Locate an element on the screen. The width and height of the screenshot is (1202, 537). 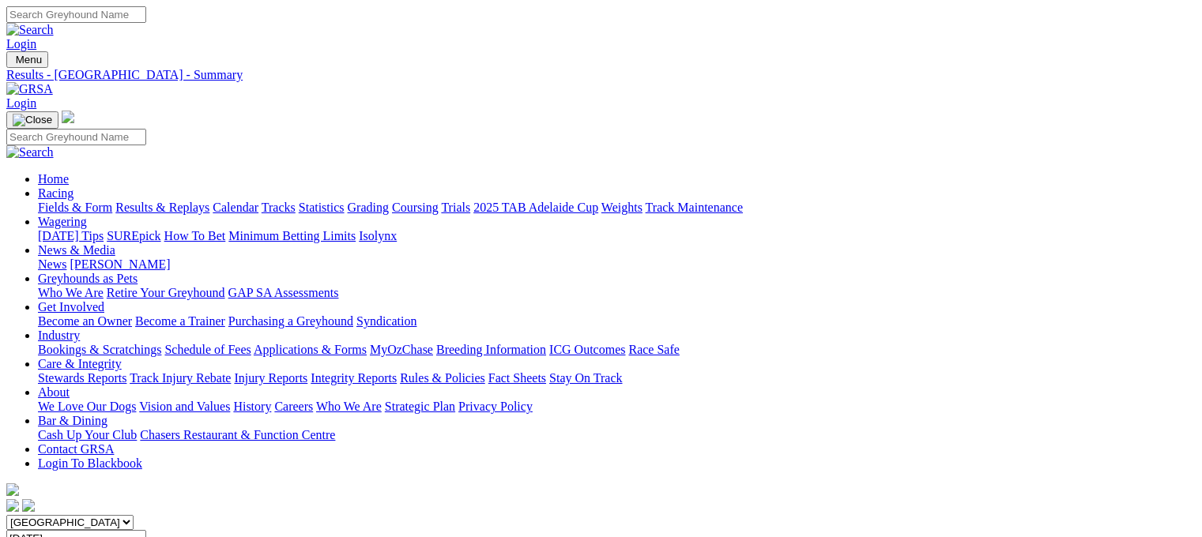
a: Schedule of Fees is located at coordinates (207, 349).